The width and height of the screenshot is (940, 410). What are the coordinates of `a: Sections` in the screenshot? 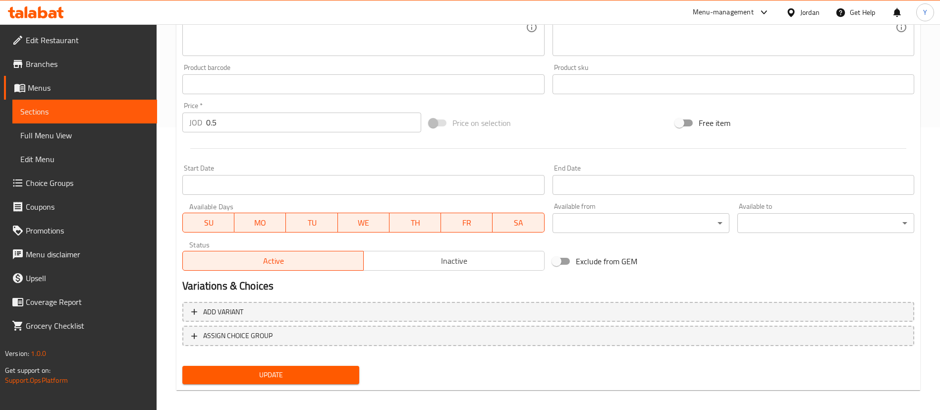 It's located at (85, 111).